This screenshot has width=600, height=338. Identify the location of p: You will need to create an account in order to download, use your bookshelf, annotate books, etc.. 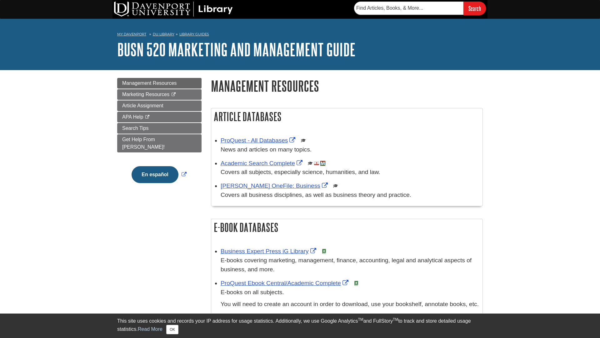
(350, 304).